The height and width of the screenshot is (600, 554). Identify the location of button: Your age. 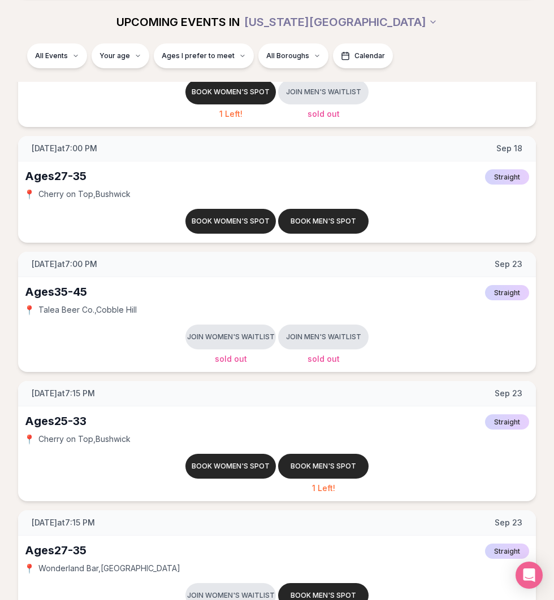
(120, 55).